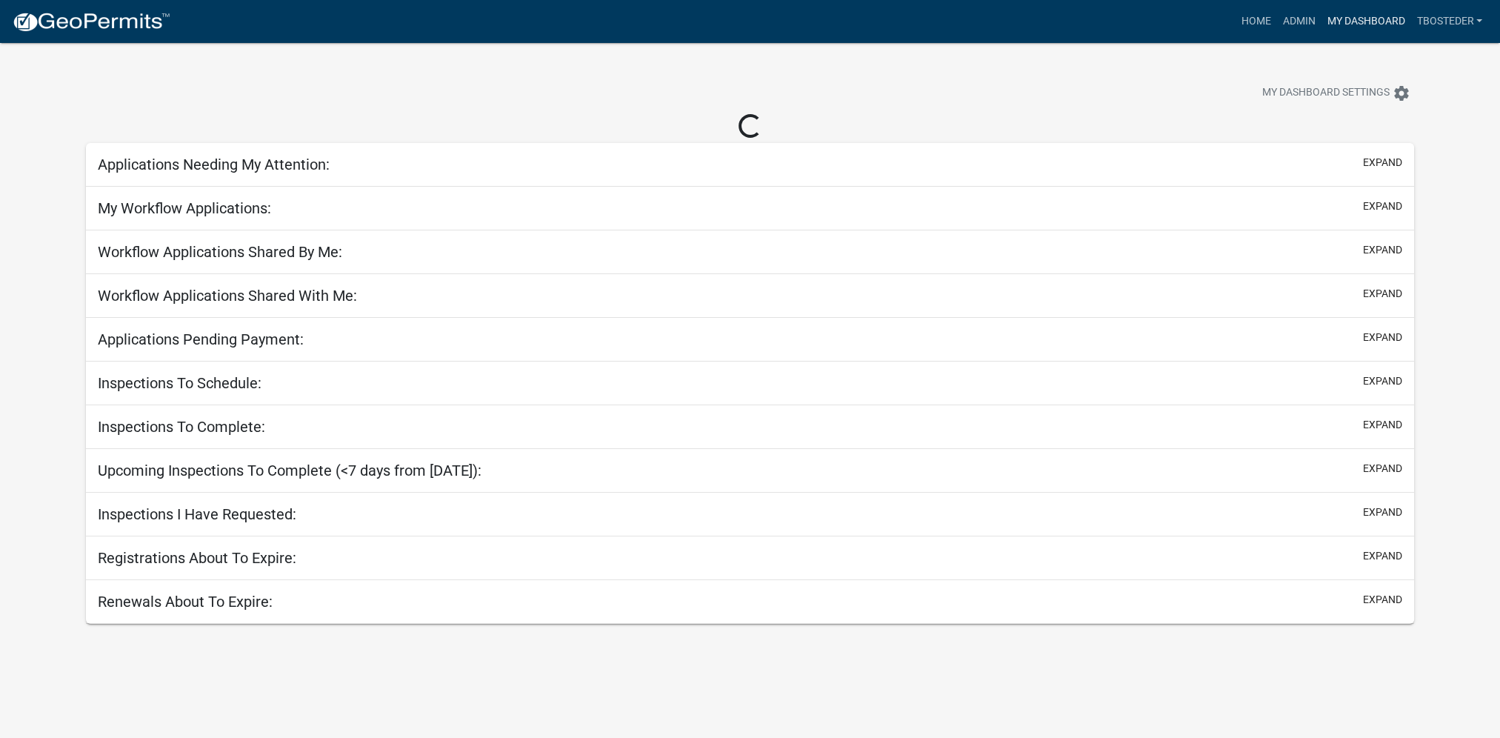  What do you see at coordinates (197, 558) in the screenshot?
I see `h5: Registrations About To Expire:` at bounding box center [197, 558].